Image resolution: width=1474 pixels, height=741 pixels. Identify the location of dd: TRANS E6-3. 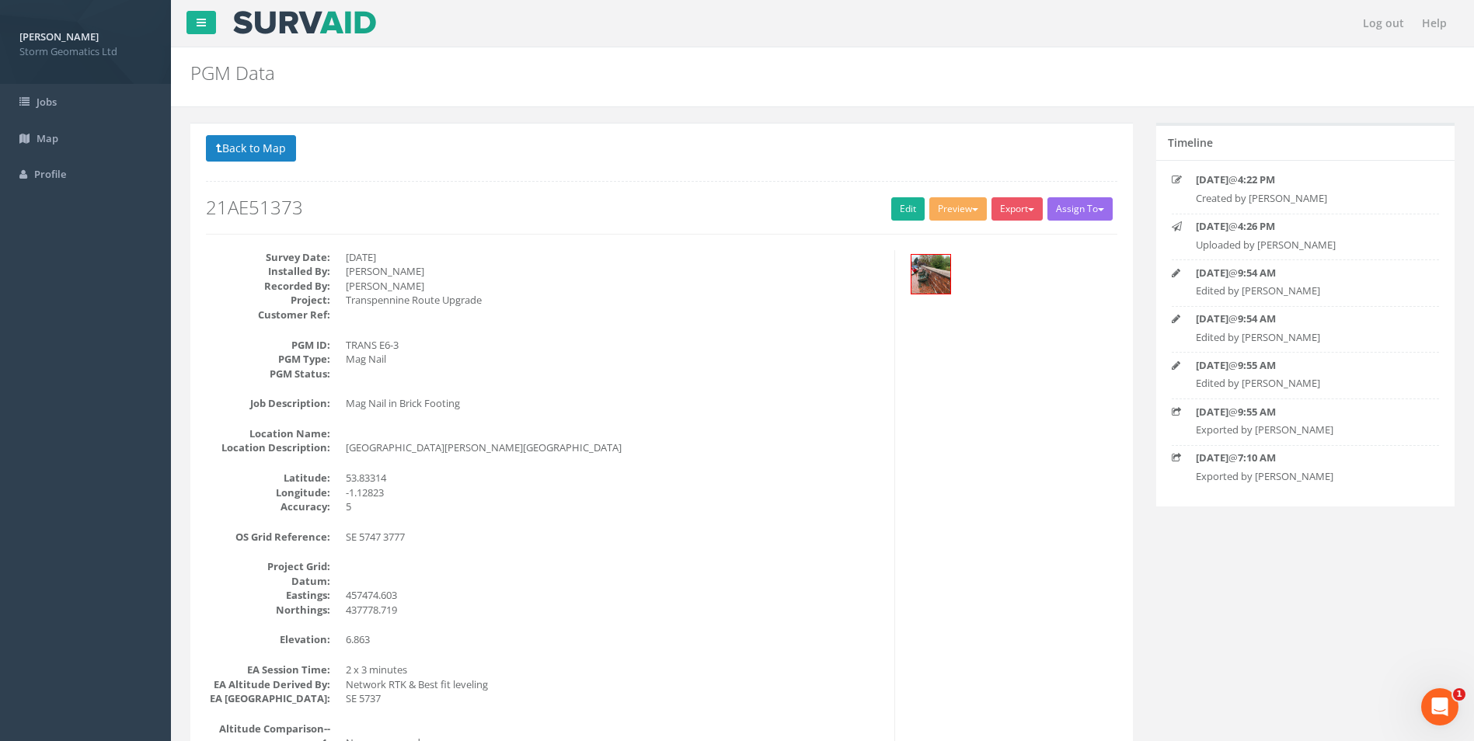
(614, 345).